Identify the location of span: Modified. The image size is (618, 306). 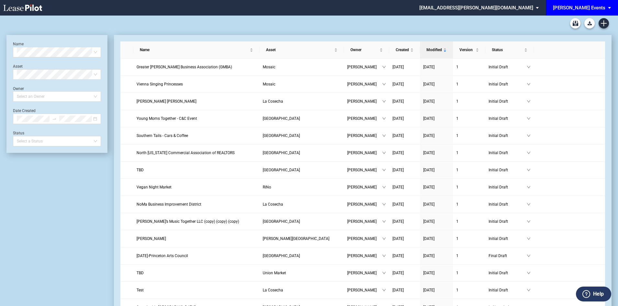
(434, 50).